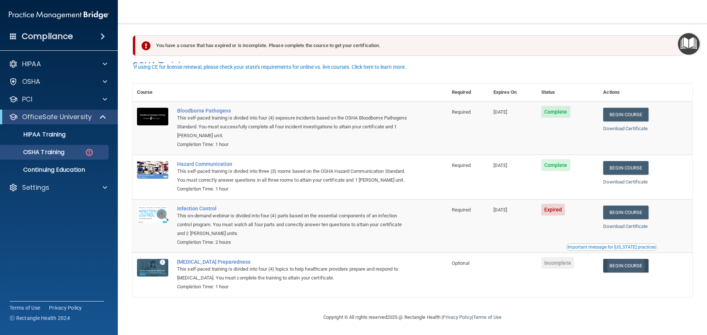  Describe the element at coordinates (294, 209) in the screenshot. I see `div: Infection Control` at that location.